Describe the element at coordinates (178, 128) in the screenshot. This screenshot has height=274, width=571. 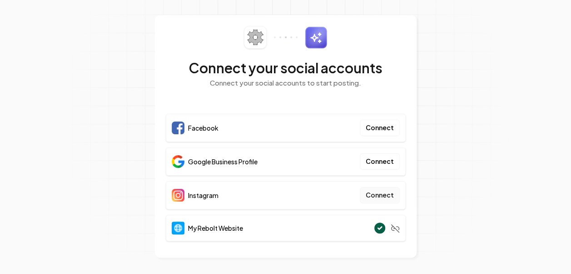
I see `img: Facebook` at that location.